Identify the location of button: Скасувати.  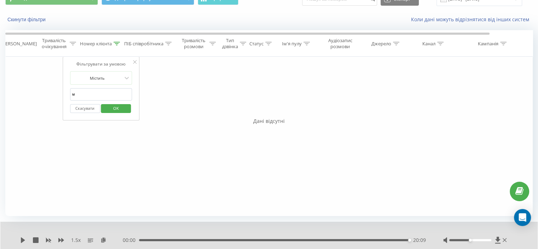
(85, 108).